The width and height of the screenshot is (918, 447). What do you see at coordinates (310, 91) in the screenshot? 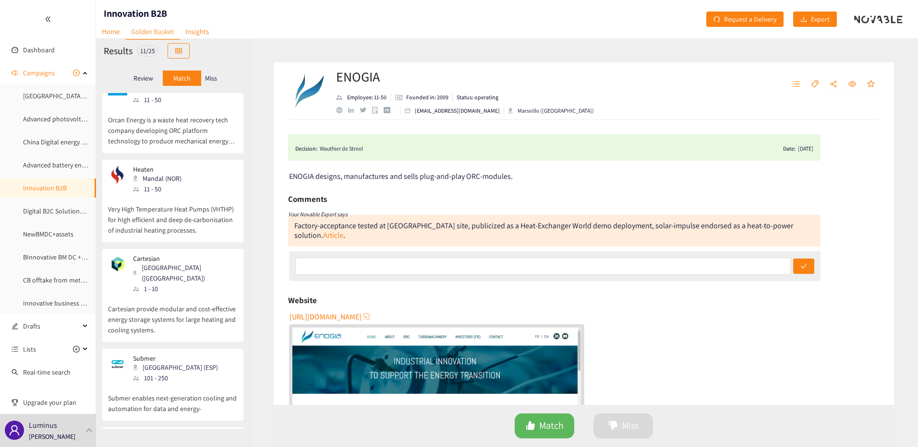
I see `img: Company Logo` at bounding box center [310, 91].